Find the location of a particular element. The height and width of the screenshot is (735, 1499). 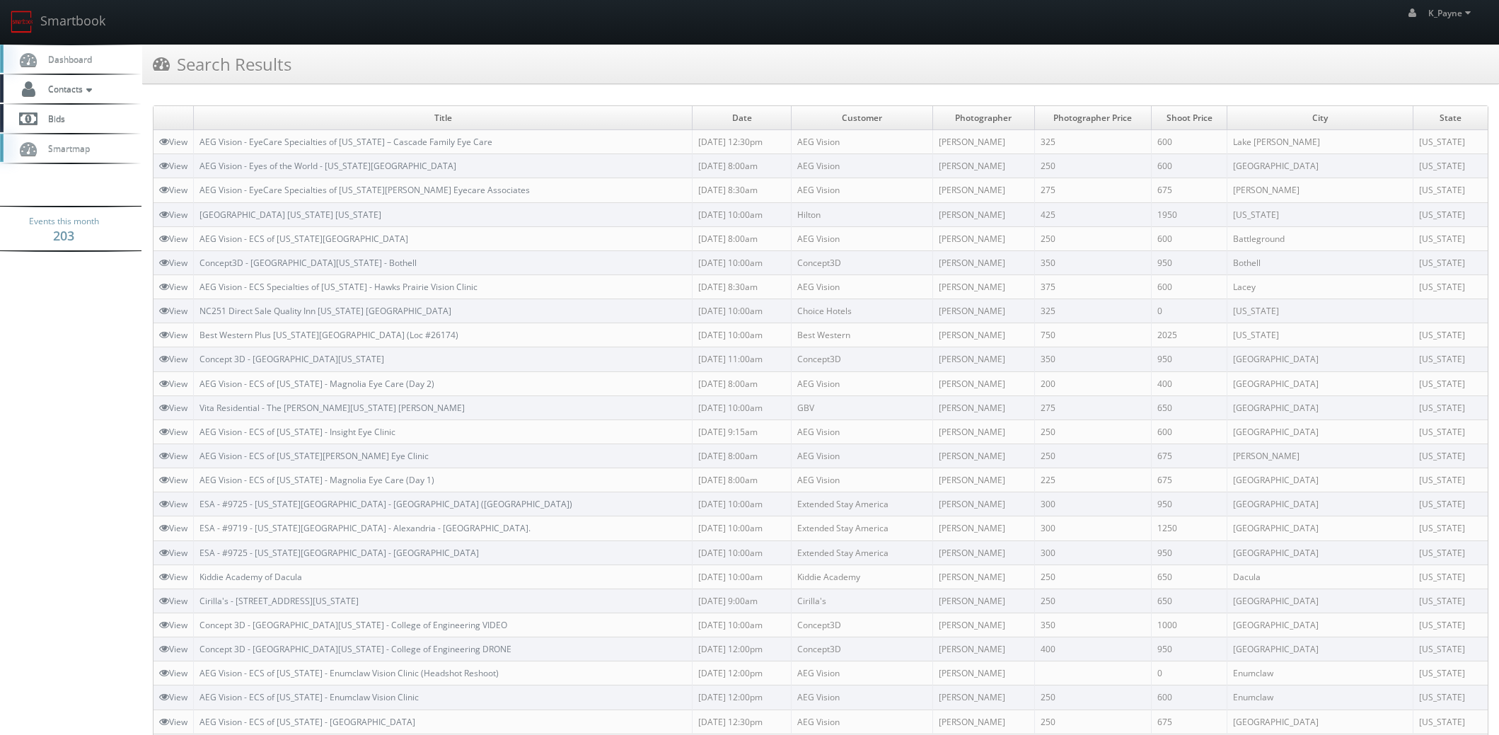

td: 200 is located at coordinates (1093, 383).